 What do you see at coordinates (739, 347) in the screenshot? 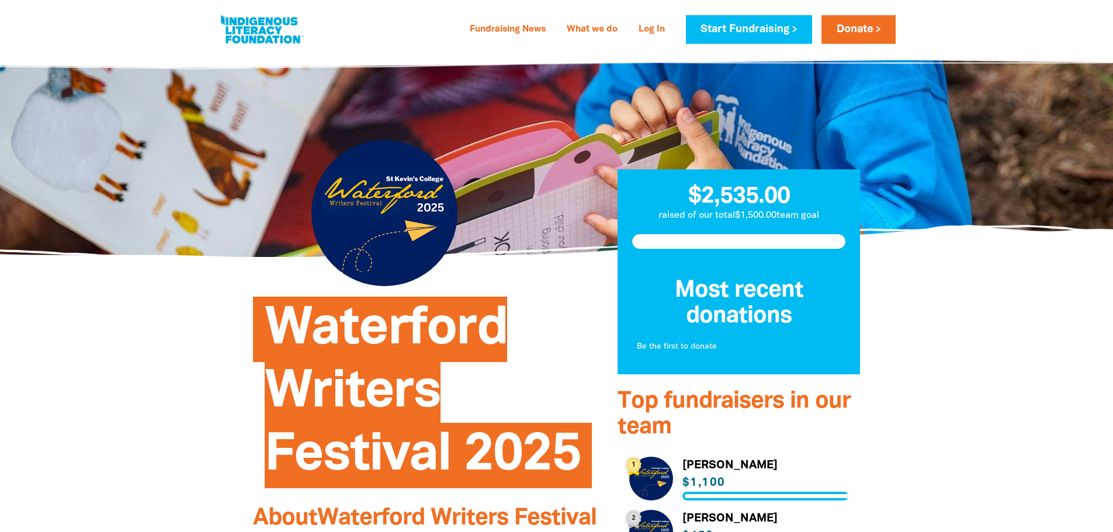
I see `div: Paginated content` at bounding box center [739, 347].